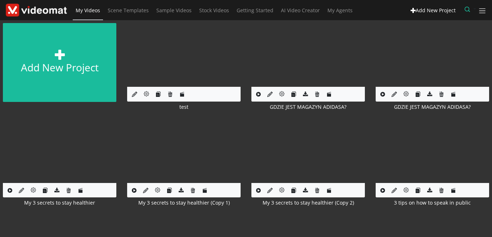 Image resolution: width=492 pixels, height=237 pixels. What do you see at coordinates (433, 10) in the screenshot?
I see `a: Add New Project` at bounding box center [433, 10].